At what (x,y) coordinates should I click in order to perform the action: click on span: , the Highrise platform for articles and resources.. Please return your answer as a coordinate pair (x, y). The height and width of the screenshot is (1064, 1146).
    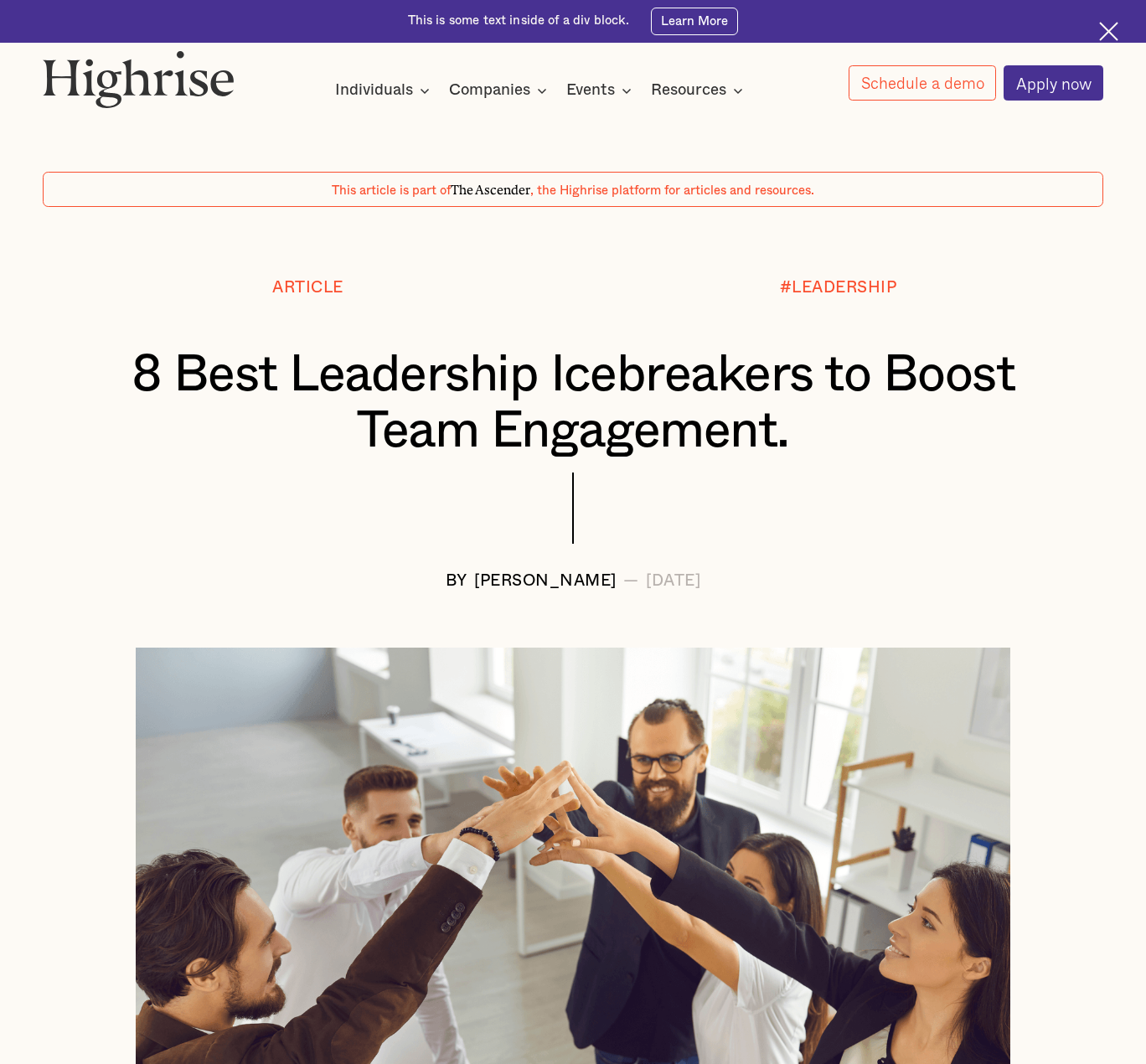
    Looking at the image, I should click on (672, 190).